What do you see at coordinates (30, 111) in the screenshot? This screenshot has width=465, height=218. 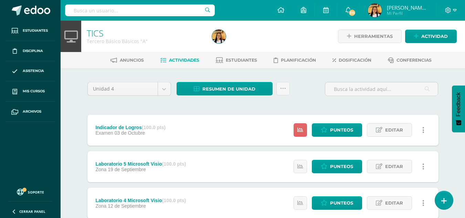 I see `a: Archivos` at bounding box center [30, 111].